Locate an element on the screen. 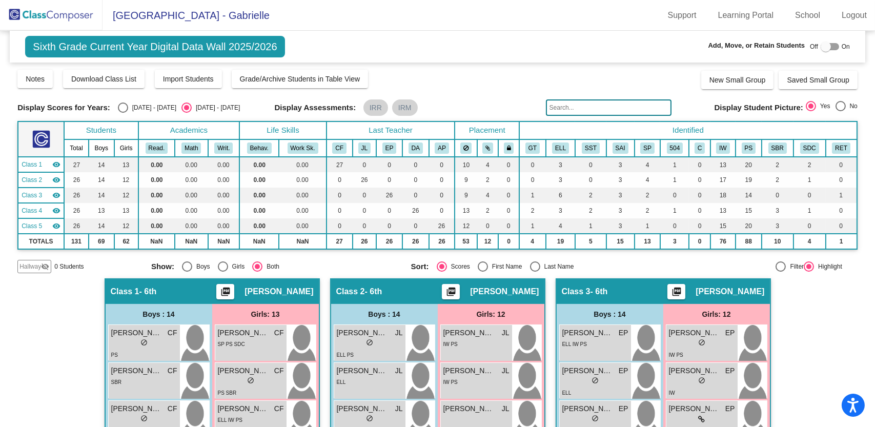  th: Gifted and Talented is located at coordinates (532, 148).